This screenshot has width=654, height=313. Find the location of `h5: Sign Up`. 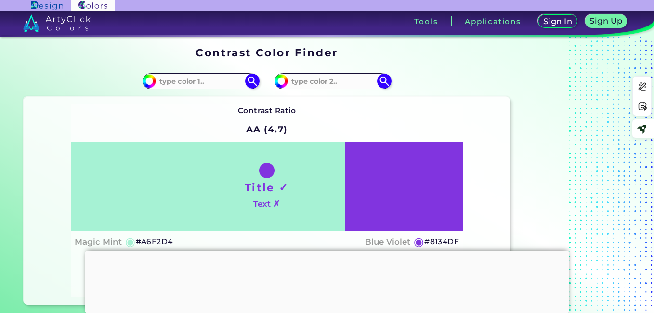

h5: Sign Up is located at coordinates (606, 21).